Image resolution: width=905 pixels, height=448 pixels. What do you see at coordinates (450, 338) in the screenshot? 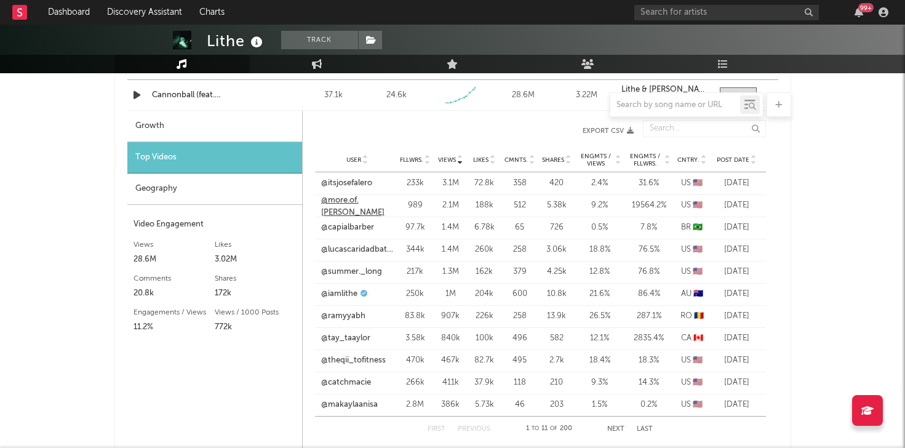
I see `div: 840k` at bounding box center [450, 338].